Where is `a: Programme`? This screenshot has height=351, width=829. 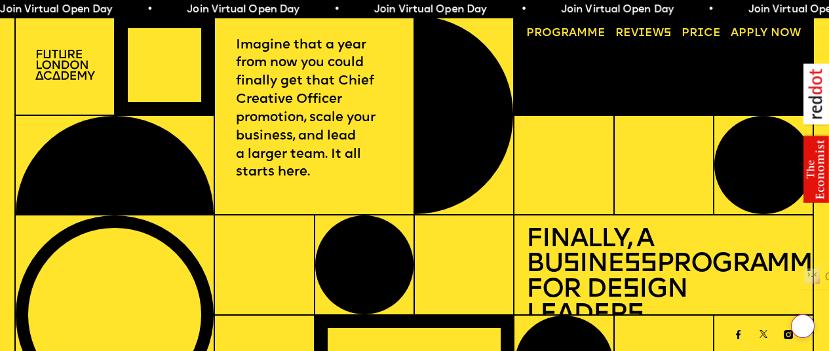
a: Programme is located at coordinates (566, 33).